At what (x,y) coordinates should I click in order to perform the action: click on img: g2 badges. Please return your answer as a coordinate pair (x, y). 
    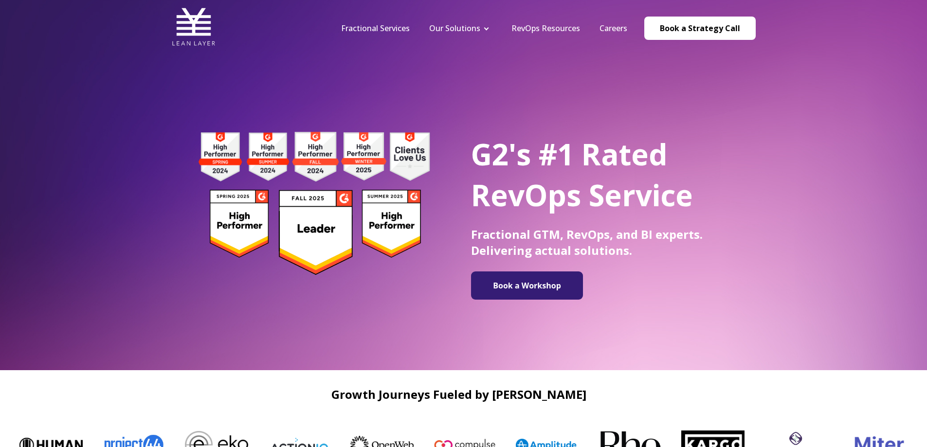
    Looking at the image, I should click on (314, 203).